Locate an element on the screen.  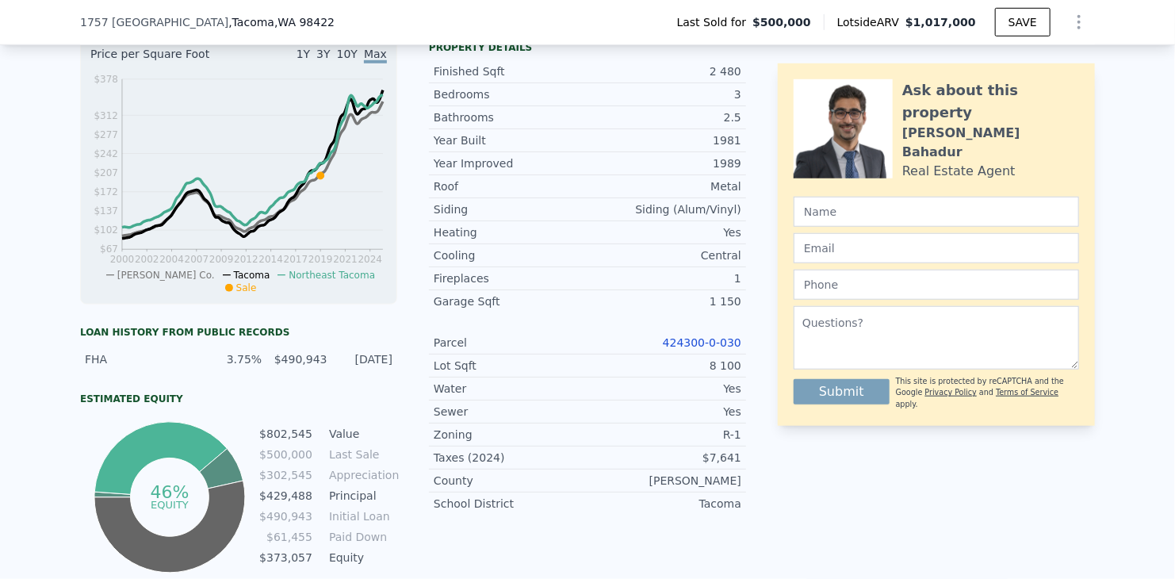
div: 1 150 is located at coordinates (665, 301).